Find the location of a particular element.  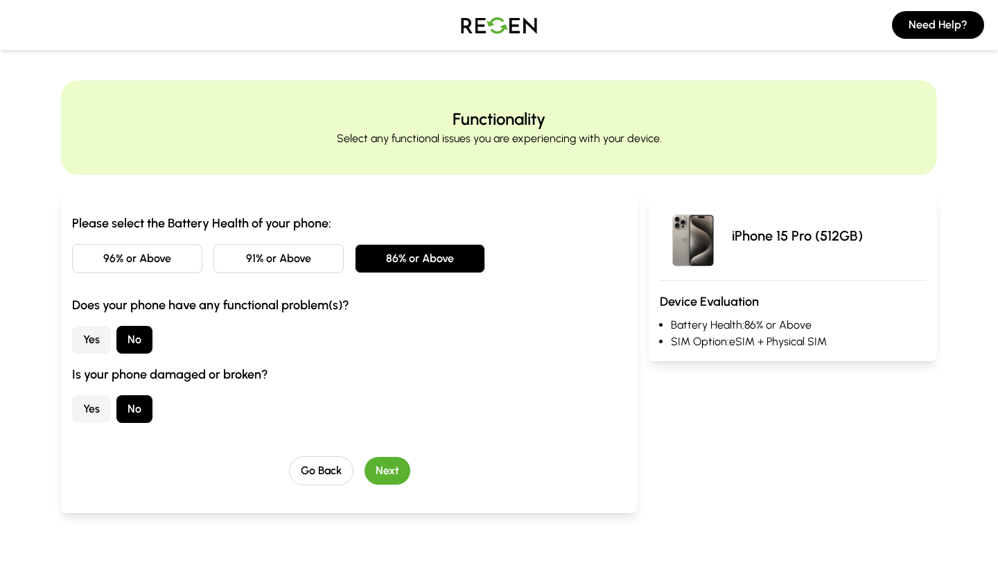

button: Go Back is located at coordinates (321, 471).